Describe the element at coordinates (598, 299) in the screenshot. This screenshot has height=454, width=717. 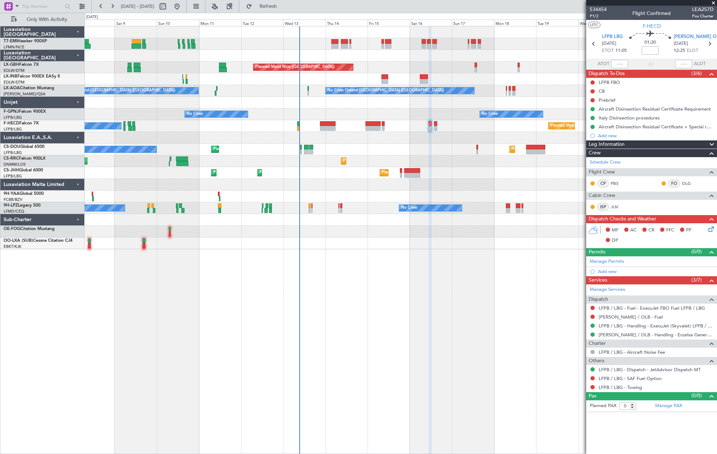
I see `span: Dispatch` at that location.